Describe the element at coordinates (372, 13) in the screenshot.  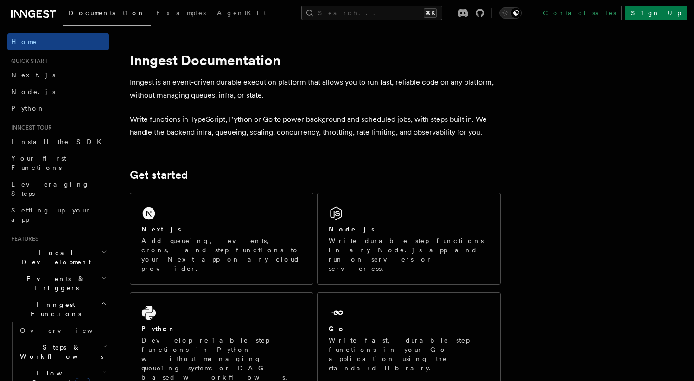
I see `button: Search...⌘K` at that location.